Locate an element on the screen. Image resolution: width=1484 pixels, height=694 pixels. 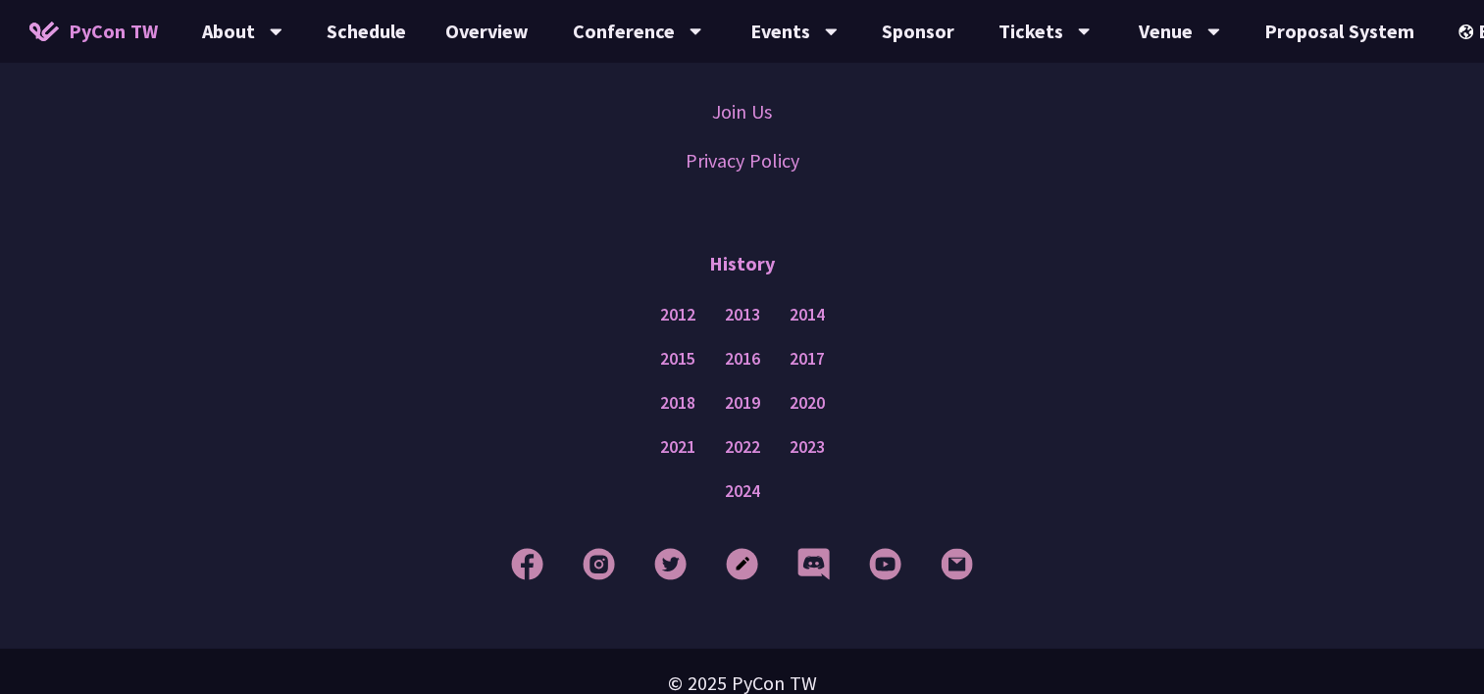
a: 2023 is located at coordinates (807, 447).